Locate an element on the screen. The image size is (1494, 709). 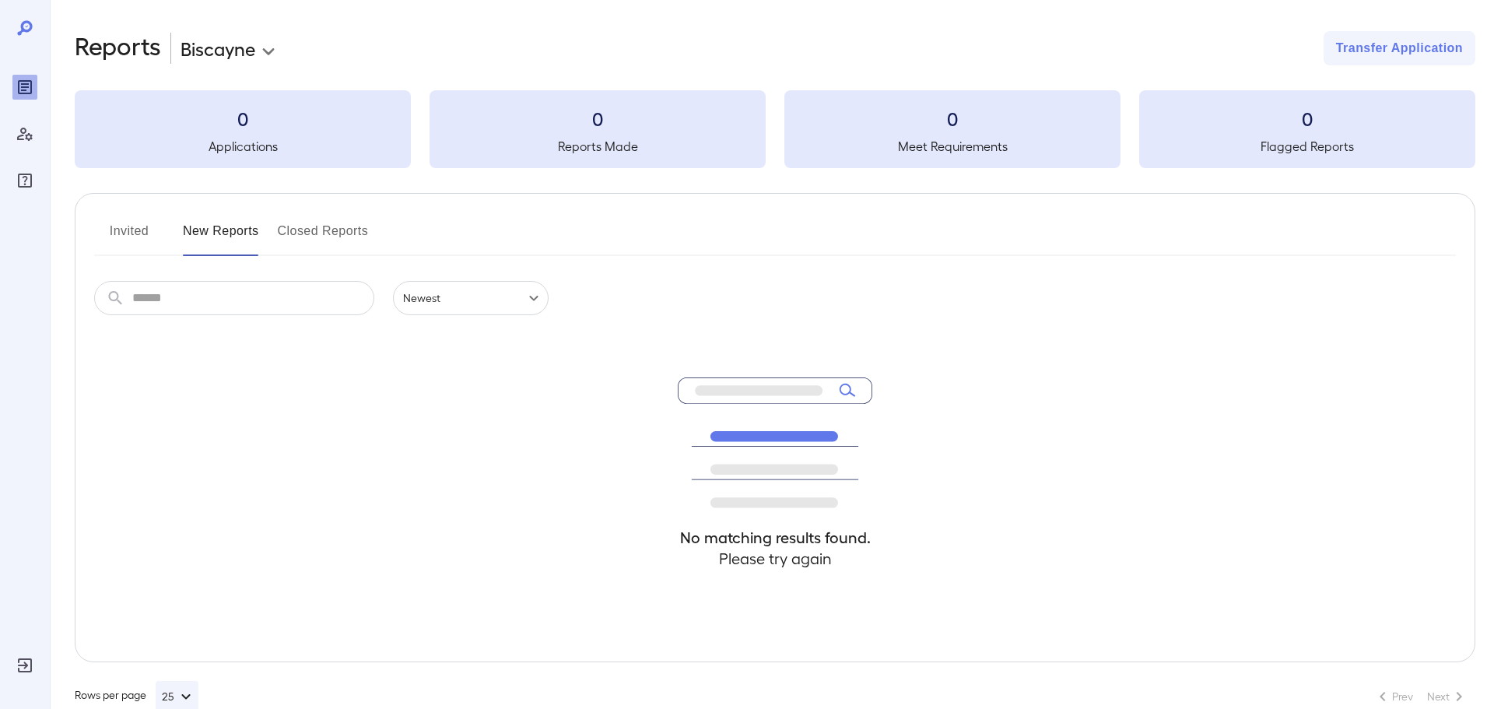
div: Reports is located at coordinates (25, 87).